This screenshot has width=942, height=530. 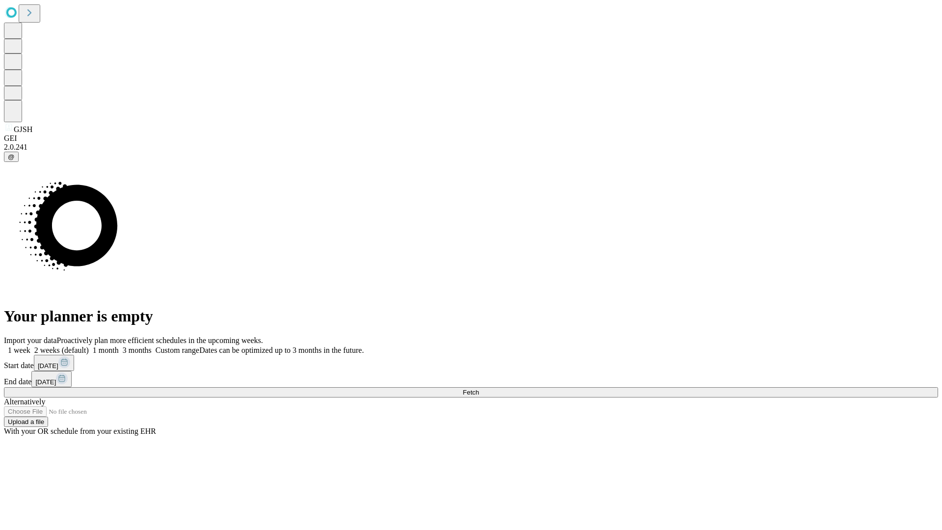 What do you see at coordinates (471, 362) in the screenshot?
I see `div: Start date` at bounding box center [471, 362].